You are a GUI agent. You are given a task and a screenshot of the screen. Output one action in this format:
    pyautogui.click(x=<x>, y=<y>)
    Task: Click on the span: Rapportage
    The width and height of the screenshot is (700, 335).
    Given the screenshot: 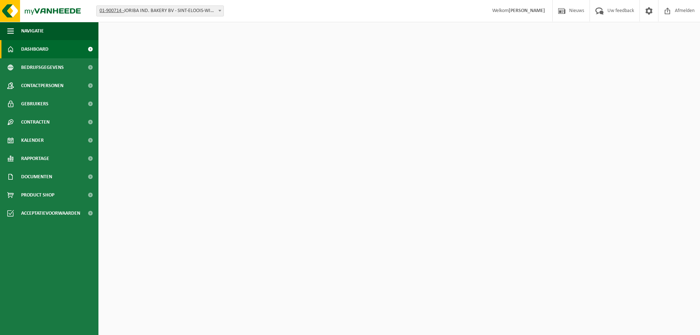 What is the action you would take?
    pyautogui.click(x=35, y=159)
    